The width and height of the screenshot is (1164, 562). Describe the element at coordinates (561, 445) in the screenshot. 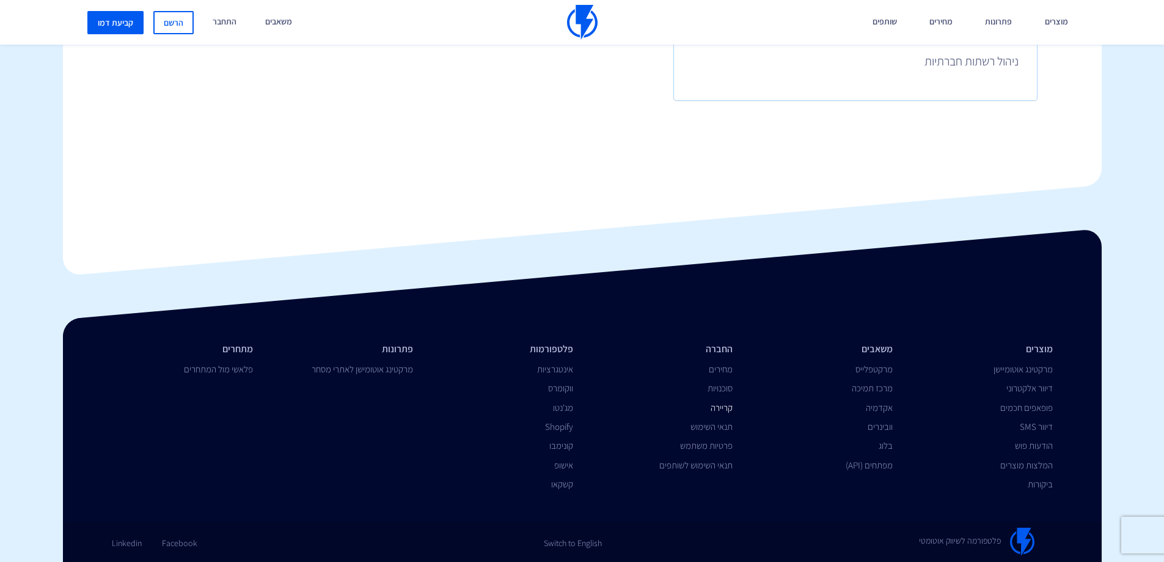

I see `a: קונימבו` at that location.